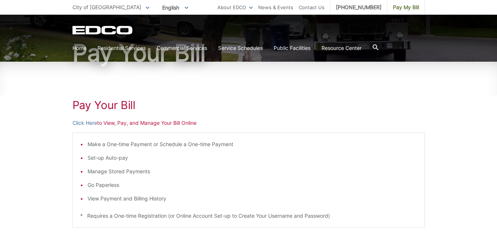 The image size is (497, 239). I want to click on span: English, so click(175, 7).